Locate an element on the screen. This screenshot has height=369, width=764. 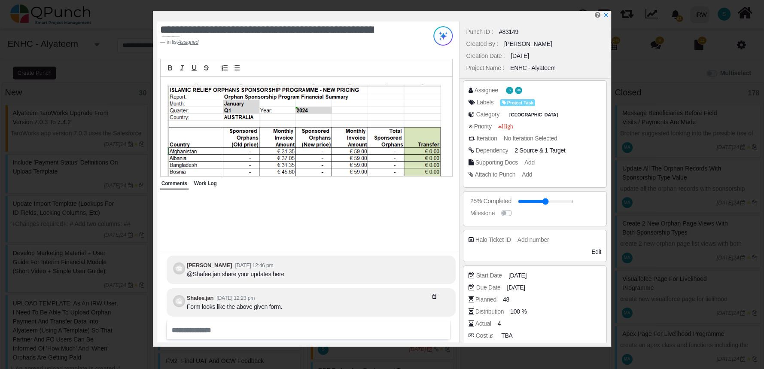
span: No Iteration Selected is located at coordinates (530, 138).